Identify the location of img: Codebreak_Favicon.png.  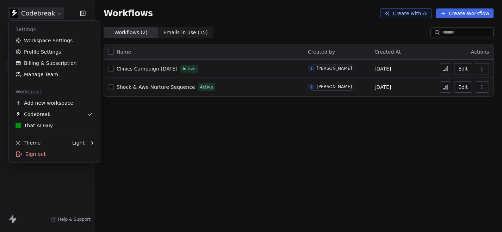
(18, 114).